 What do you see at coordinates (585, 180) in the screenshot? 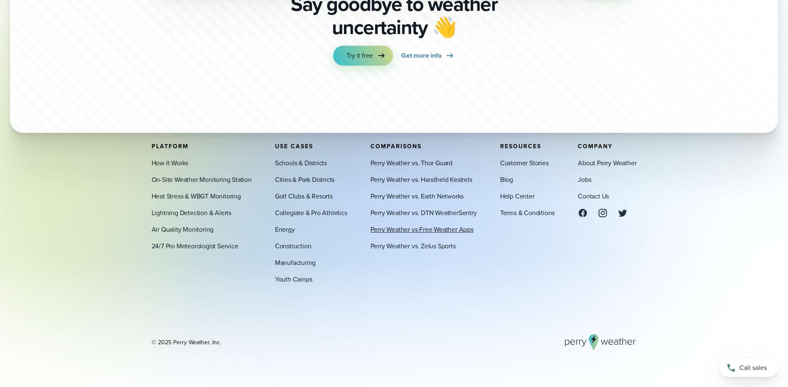
I see `a: Jobs` at bounding box center [585, 180].